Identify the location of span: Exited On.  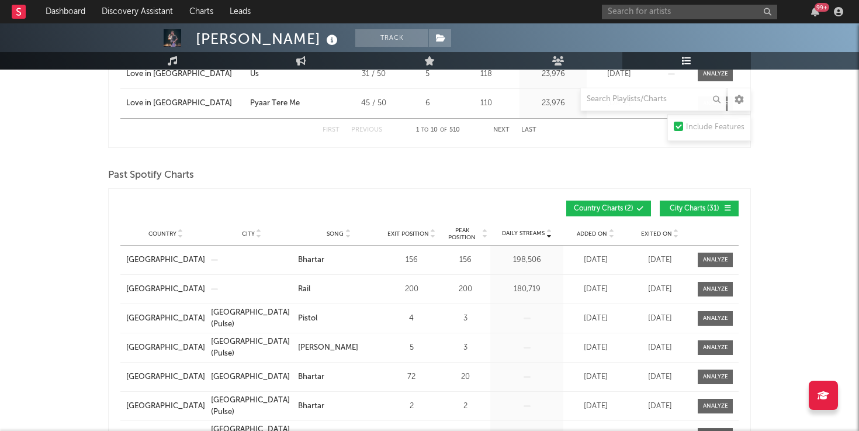
(656, 234).